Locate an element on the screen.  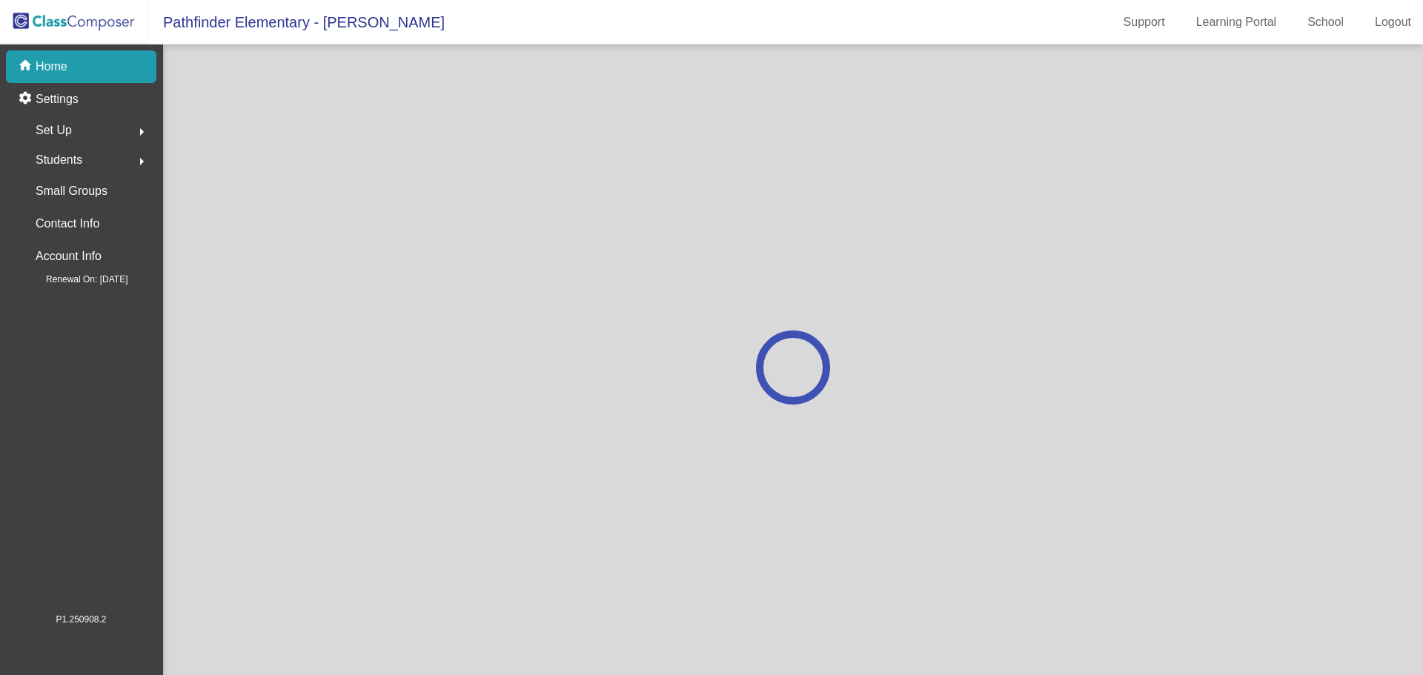
p: Contact Info is located at coordinates (67, 224).